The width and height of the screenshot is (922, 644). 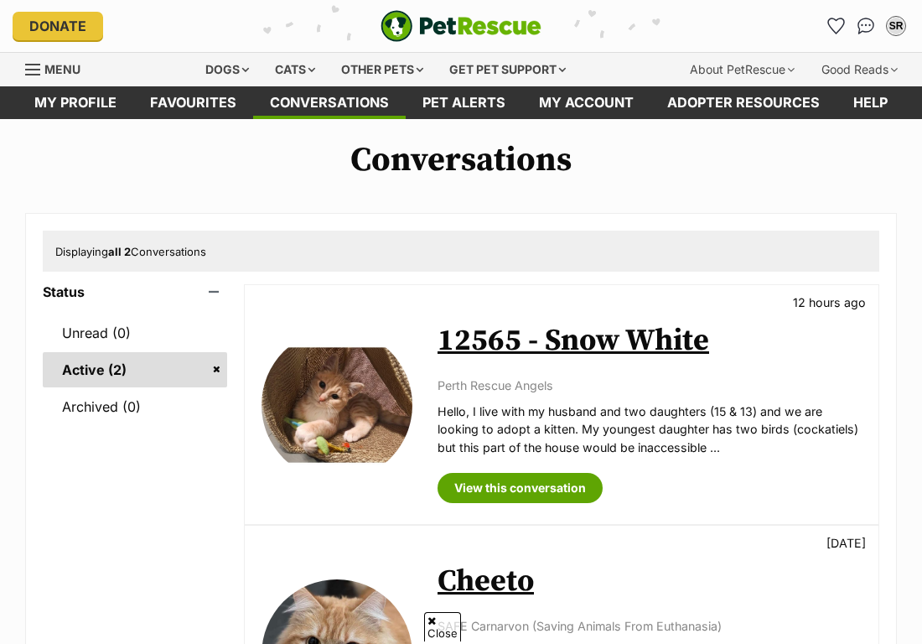 What do you see at coordinates (330, 102) in the screenshot?
I see `a: conversations` at bounding box center [330, 102].